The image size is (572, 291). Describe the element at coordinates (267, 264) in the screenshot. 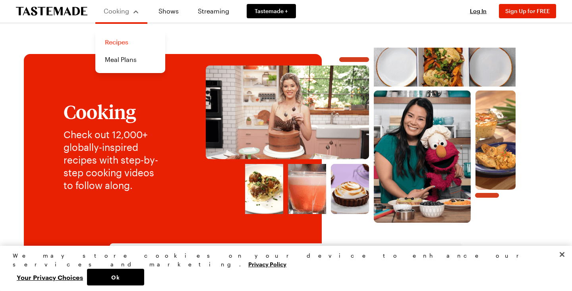

I see `a: More information about your privacy, opens in a new tab` at that location.